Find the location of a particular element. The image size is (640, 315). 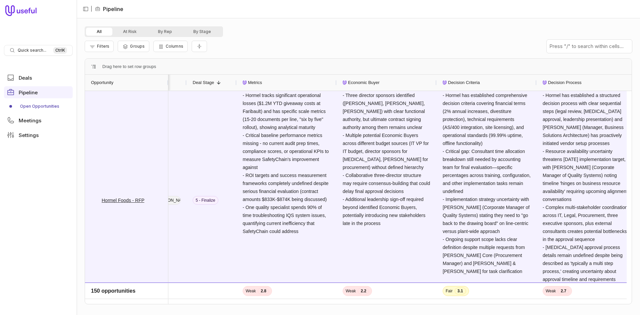

button: Filter Pipeline is located at coordinates (99, 46).